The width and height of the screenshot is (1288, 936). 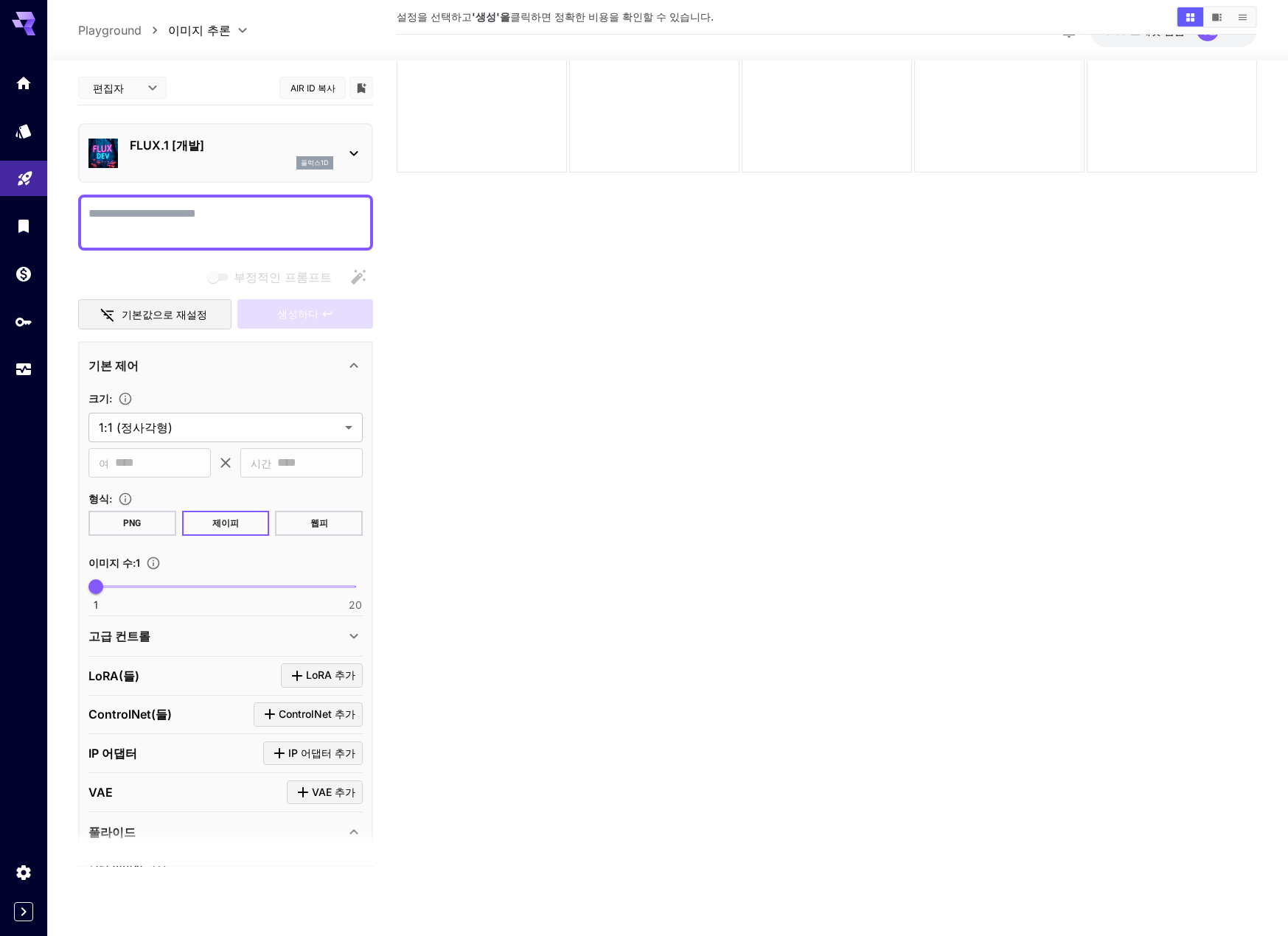 I want to click on font: 1:1 (정사각형), so click(x=135, y=428).